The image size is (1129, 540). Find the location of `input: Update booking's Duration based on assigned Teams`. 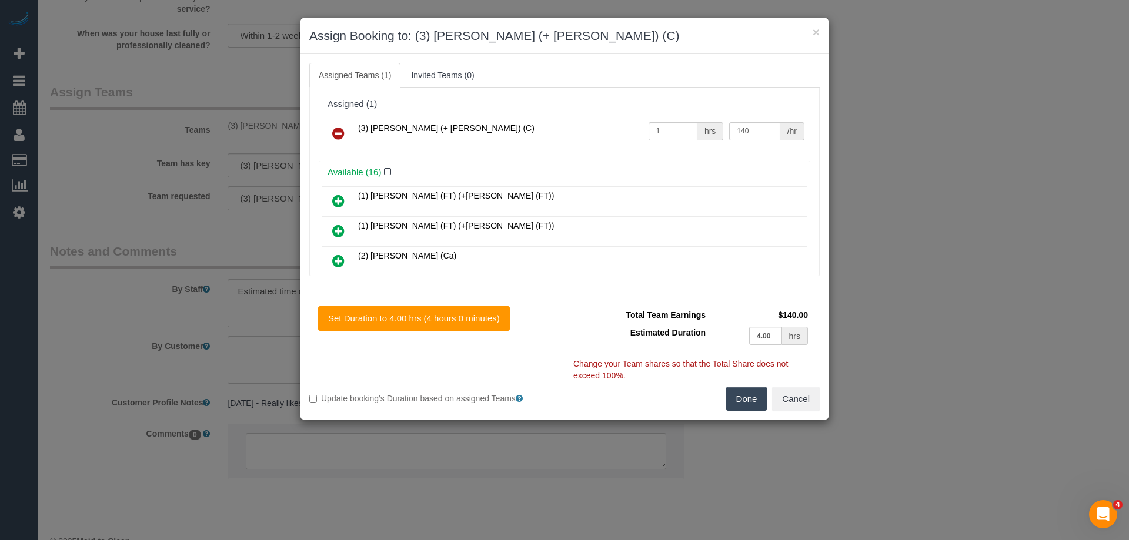

input: Update booking's Duration based on assigned Teams is located at coordinates (313, 399).